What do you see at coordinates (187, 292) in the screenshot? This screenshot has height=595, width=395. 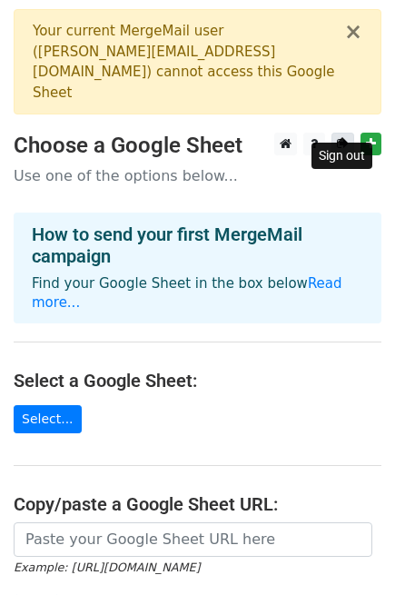 I see `a: Read more...` at bounding box center [187, 292].